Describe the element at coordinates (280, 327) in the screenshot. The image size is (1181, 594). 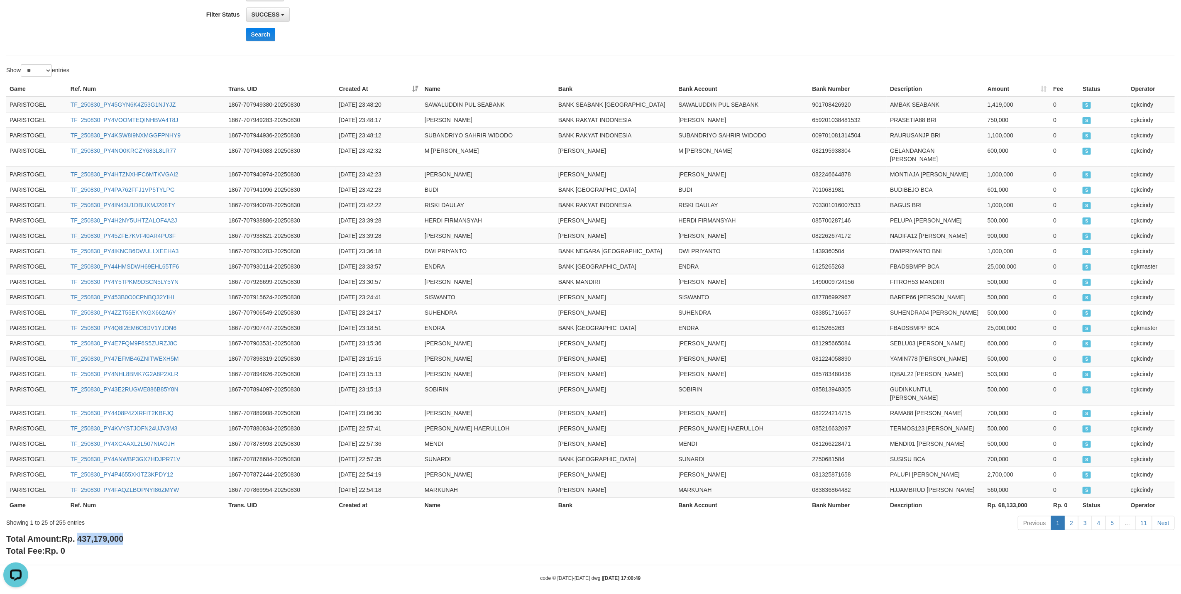
I see `td: 1867-707907447-20250830` at that location.